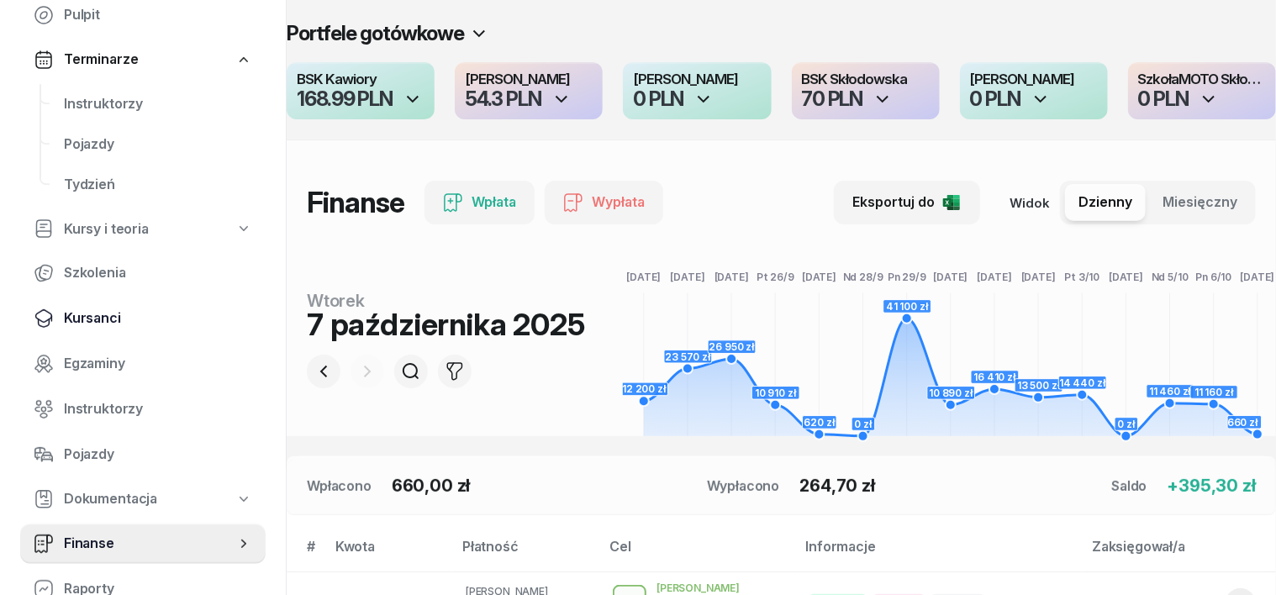 This screenshot has width=1276, height=595. Describe the element at coordinates (938, 553) in the screenshot. I see `th: Informacje` at that location.